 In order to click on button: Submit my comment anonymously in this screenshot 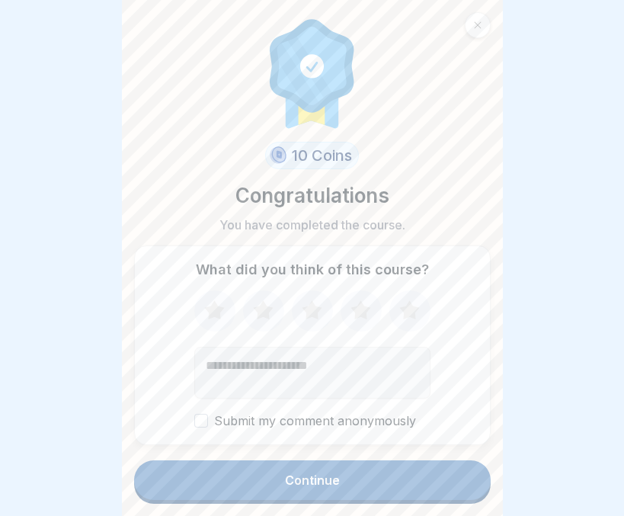, I will do `click(201, 421)`.